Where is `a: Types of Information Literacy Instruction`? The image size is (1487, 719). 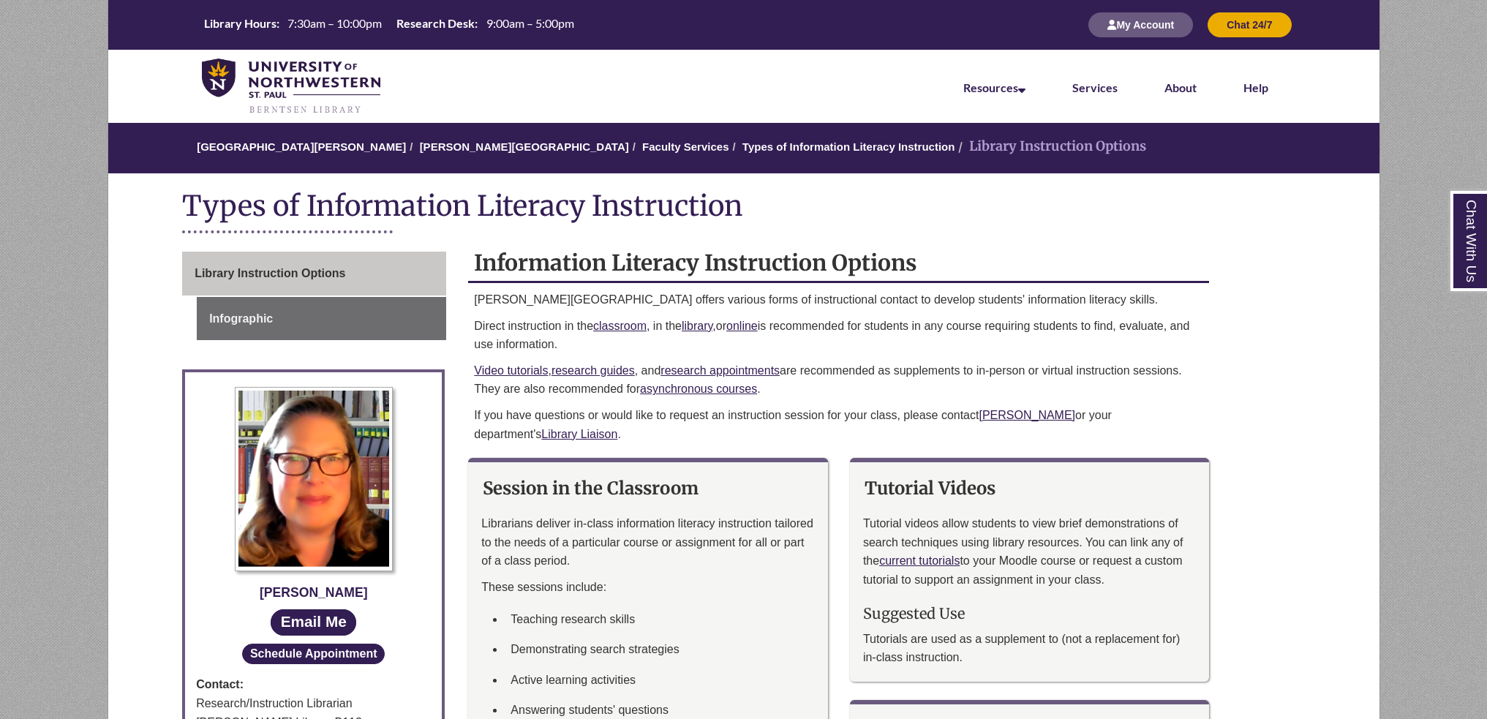 a: Types of Information Literacy Instruction is located at coordinates (849, 146).